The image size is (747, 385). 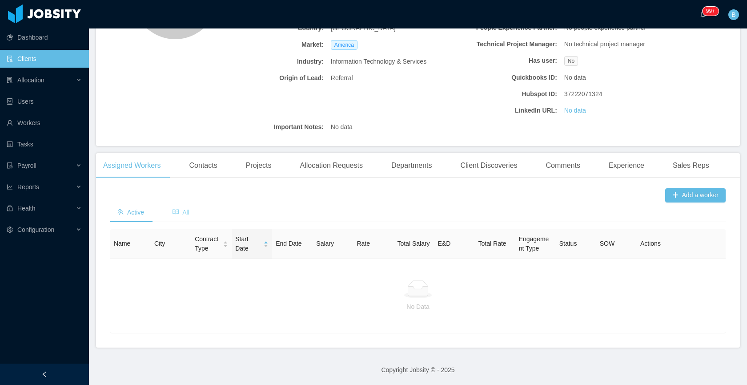 I want to click on a: icon: userWorkers, so click(x=44, y=123).